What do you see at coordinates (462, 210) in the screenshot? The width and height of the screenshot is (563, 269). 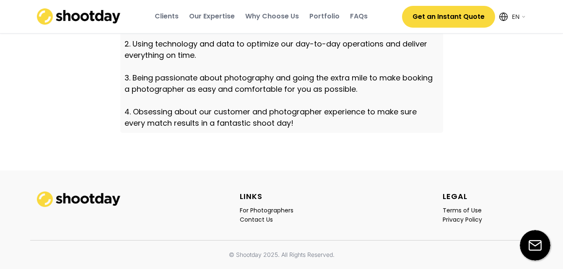 I see `div: Terms of Use` at bounding box center [462, 210].